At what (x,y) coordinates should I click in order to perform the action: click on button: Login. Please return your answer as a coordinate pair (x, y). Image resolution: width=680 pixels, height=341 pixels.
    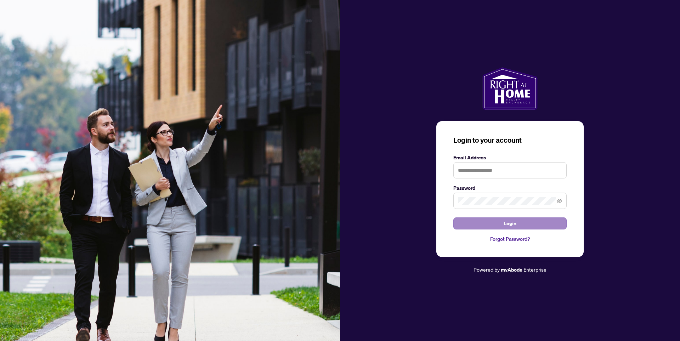
    Looking at the image, I should click on (510, 224).